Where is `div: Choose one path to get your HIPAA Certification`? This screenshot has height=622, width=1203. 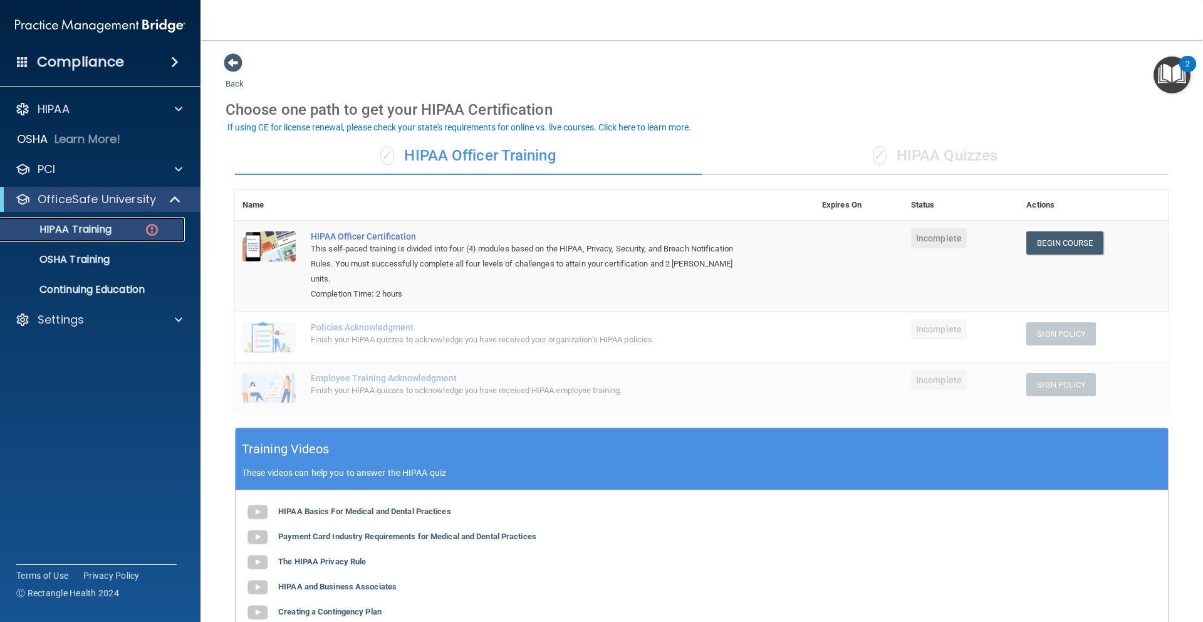 div: Choose one path to get your HIPAA Certification is located at coordinates (702, 110).